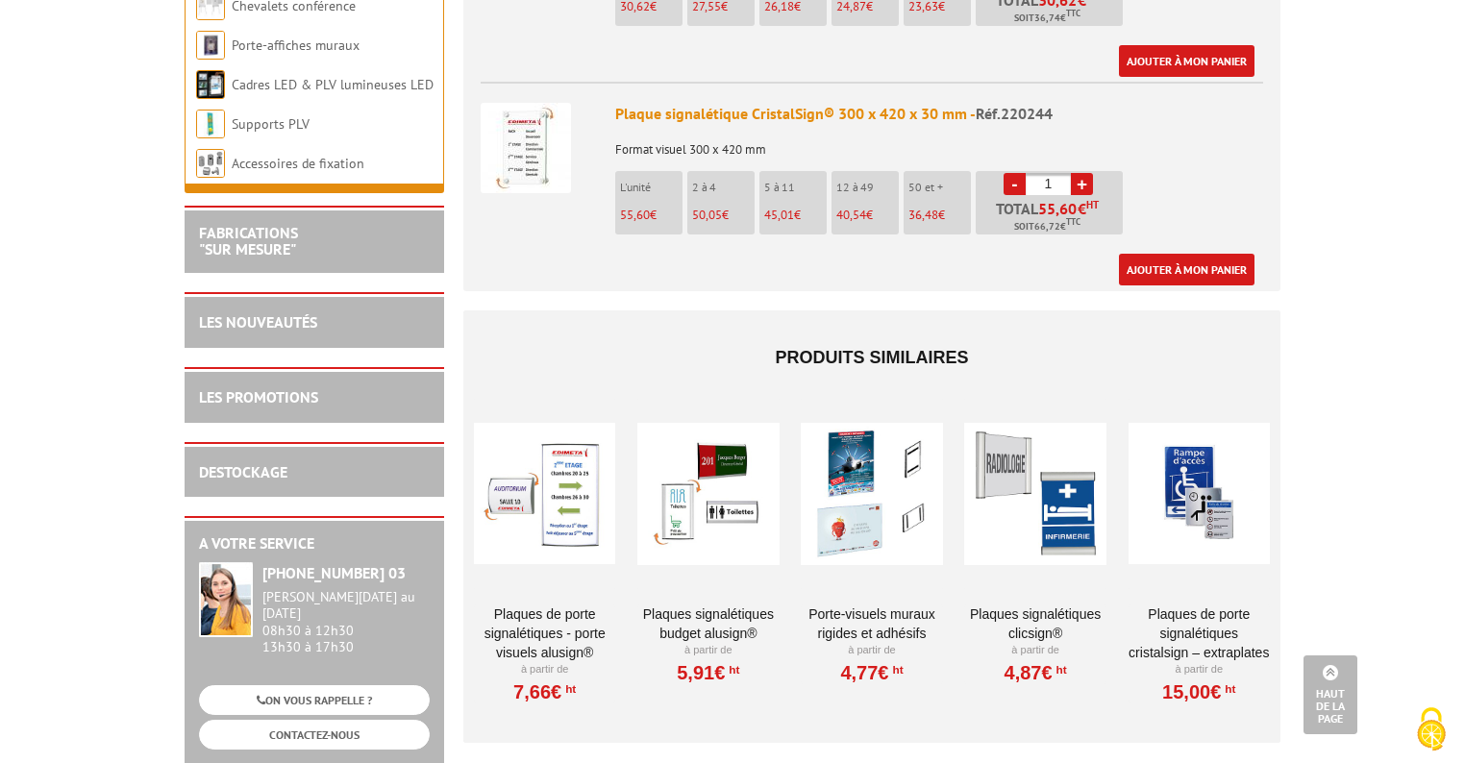  I want to click on div: 08h30 à 12h30 13h30 à 17h30, so click(346, 622).